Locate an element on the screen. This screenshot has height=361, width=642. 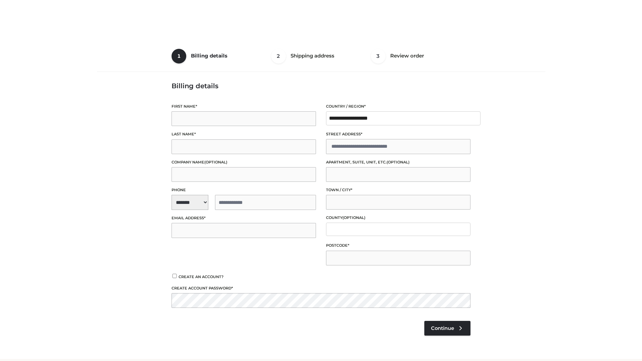
label: Apartment, suite, unit, etc. is located at coordinates (398, 162).